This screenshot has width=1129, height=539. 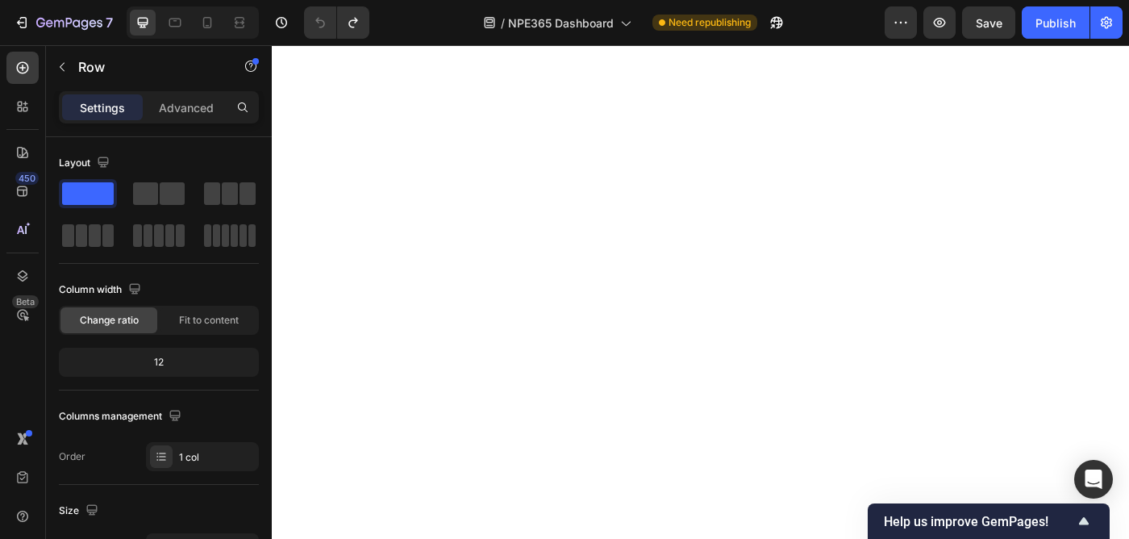 What do you see at coordinates (85, 163) in the screenshot?
I see `div: Layout` at bounding box center [85, 163].